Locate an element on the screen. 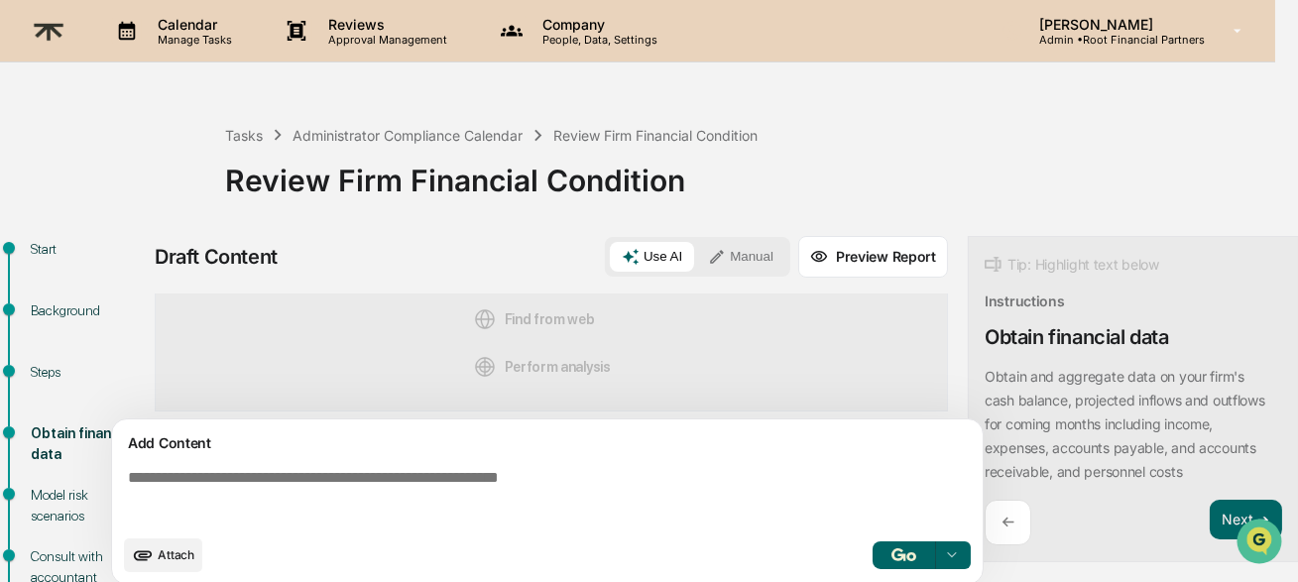 The height and width of the screenshot is (582, 1298). img: Analysis is located at coordinates (485, 367).